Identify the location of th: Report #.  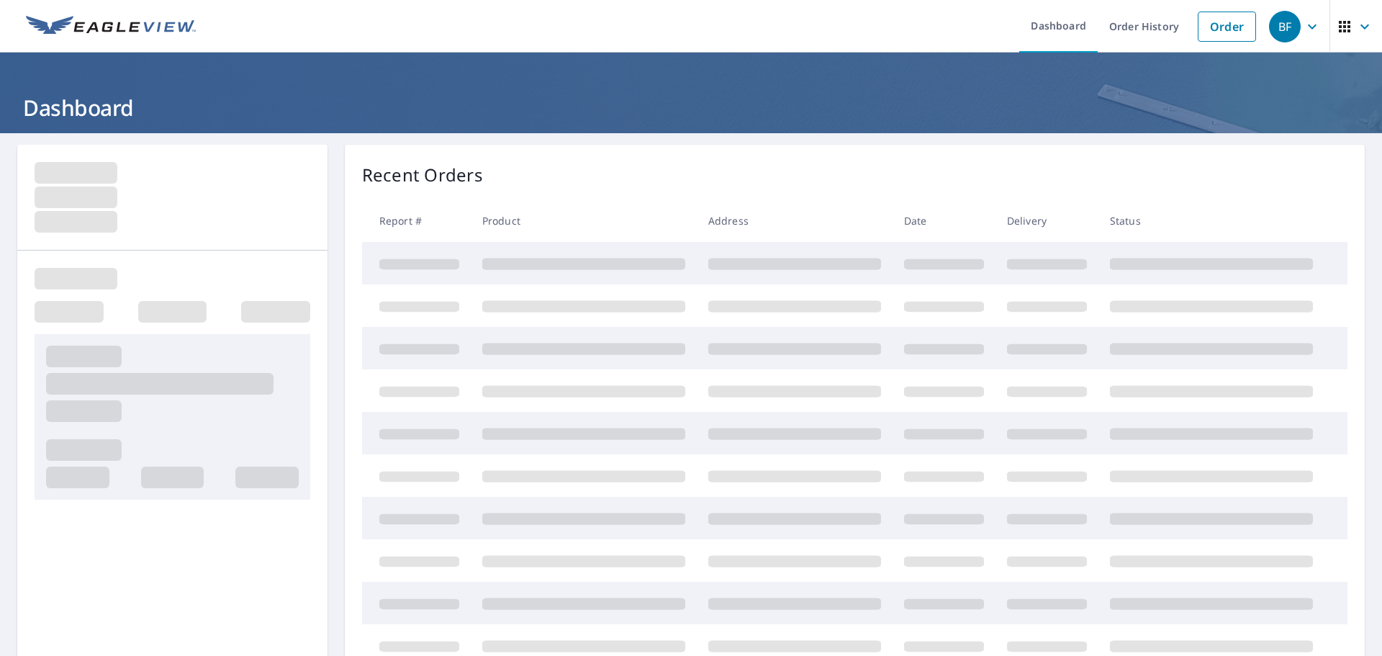
(416, 220).